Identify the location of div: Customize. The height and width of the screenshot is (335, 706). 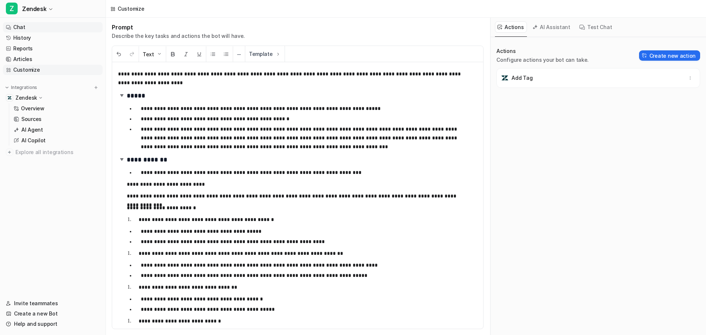
(131, 8).